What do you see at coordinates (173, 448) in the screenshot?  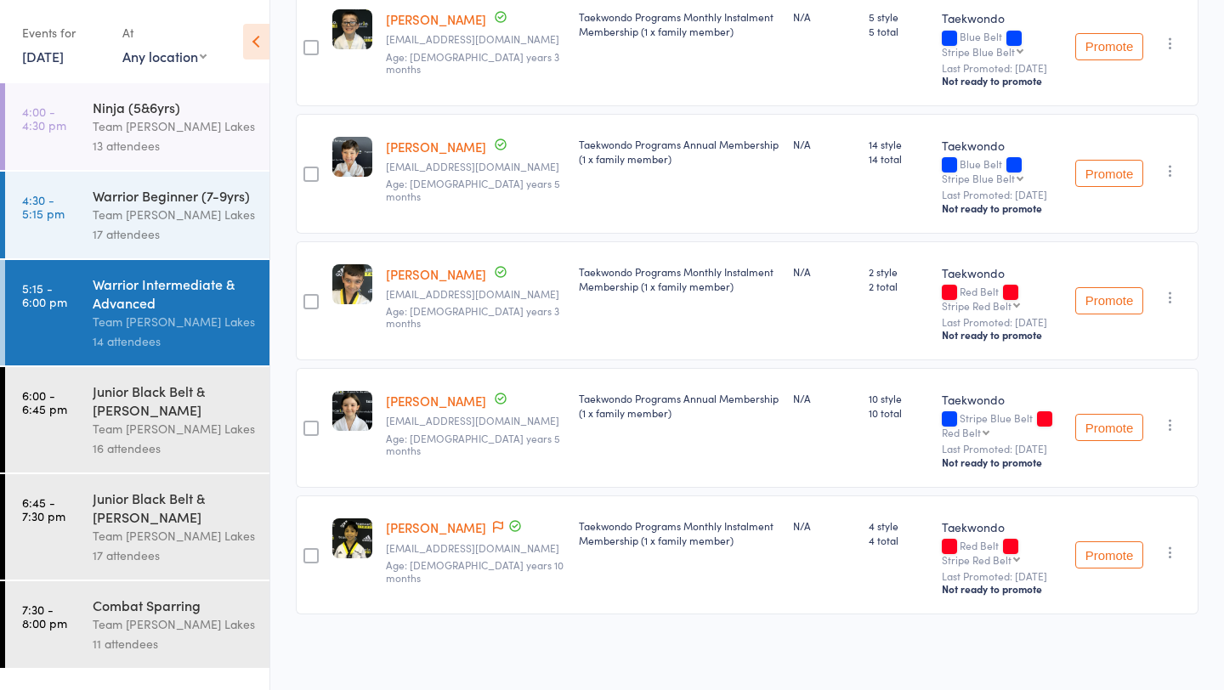 I see `div: 16 attendees` at bounding box center [173, 448].